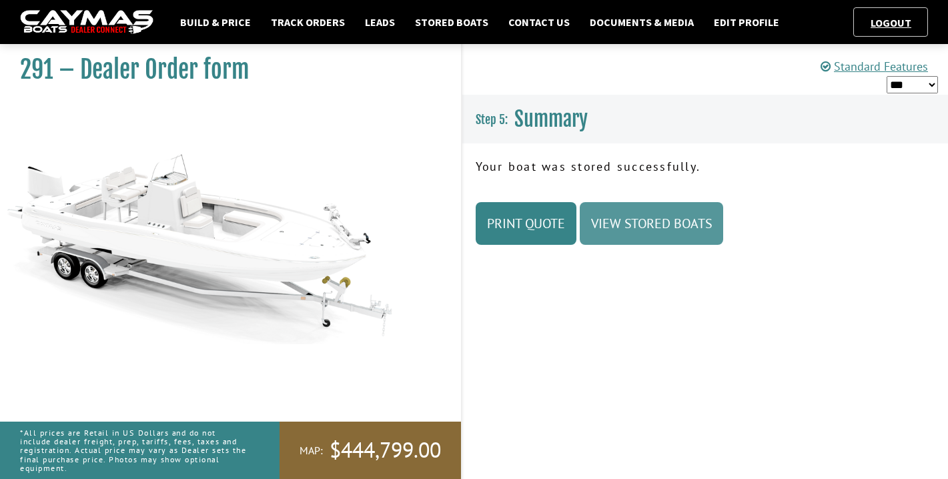 The height and width of the screenshot is (479, 948). Describe the element at coordinates (311, 450) in the screenshot. I see `span: MAP:` at that location.